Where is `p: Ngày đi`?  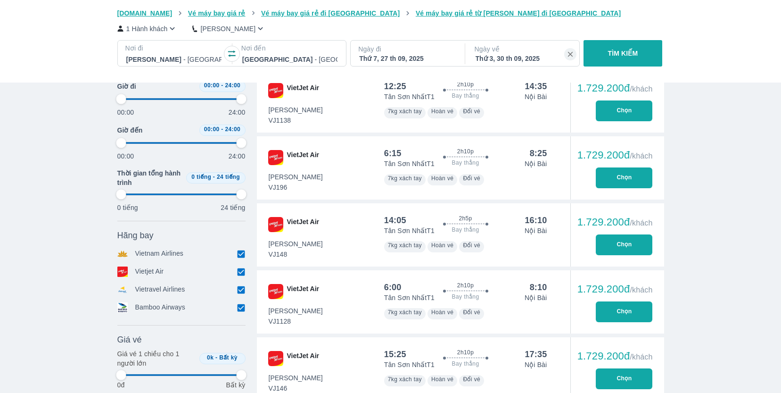 p: Ngày đi is located at coordinates (407, 49).